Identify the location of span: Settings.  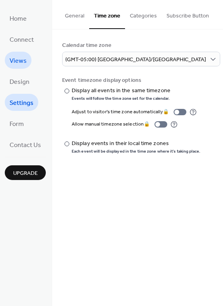
(21, 103).